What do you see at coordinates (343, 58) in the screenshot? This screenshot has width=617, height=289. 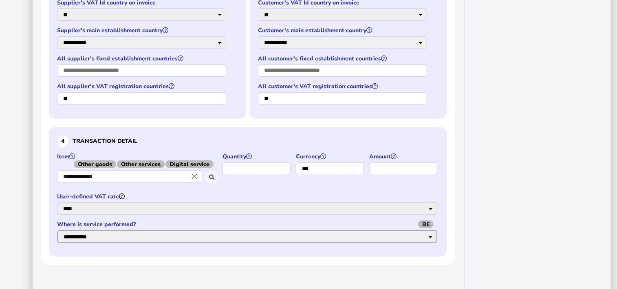 I see `label: All customer's fixed establishment countries` at bounding box center [343, 58].